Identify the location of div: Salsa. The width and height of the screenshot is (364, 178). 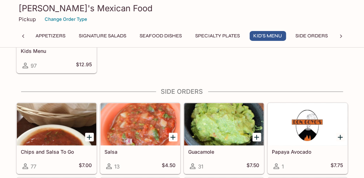
(140, 124).